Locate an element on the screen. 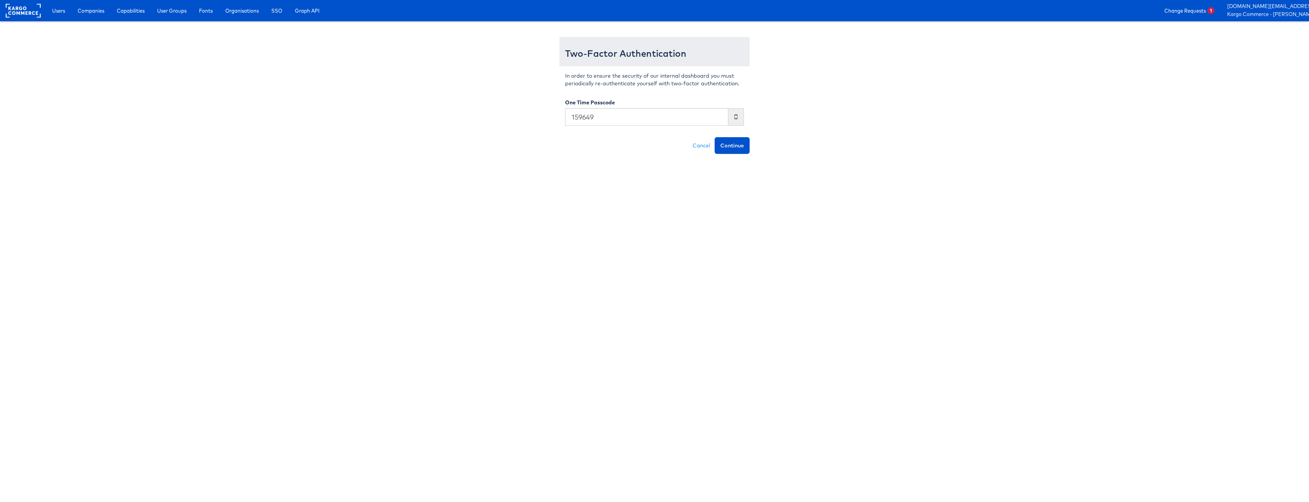 The height and width of the screenshot is (502, 1309). a: Graph API is located at coordinates (307, 11).